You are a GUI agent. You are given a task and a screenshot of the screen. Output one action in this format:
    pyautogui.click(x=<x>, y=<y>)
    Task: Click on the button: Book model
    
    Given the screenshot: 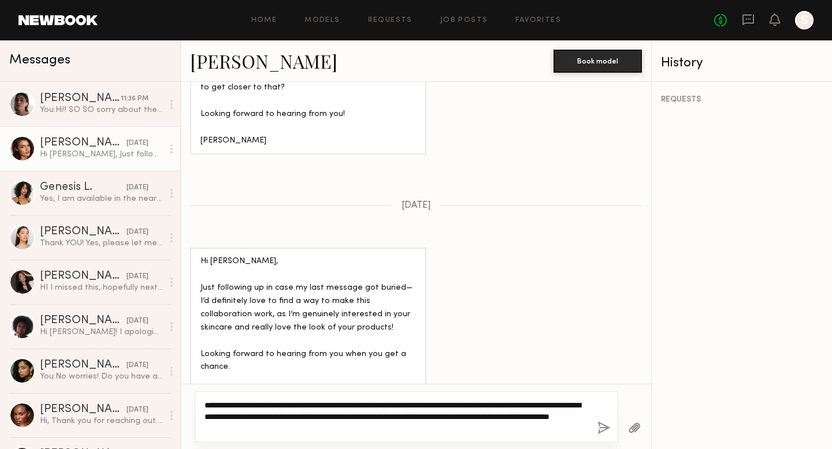 What is the action you would take?
    pyautogui.click(x=597, y=61)
    